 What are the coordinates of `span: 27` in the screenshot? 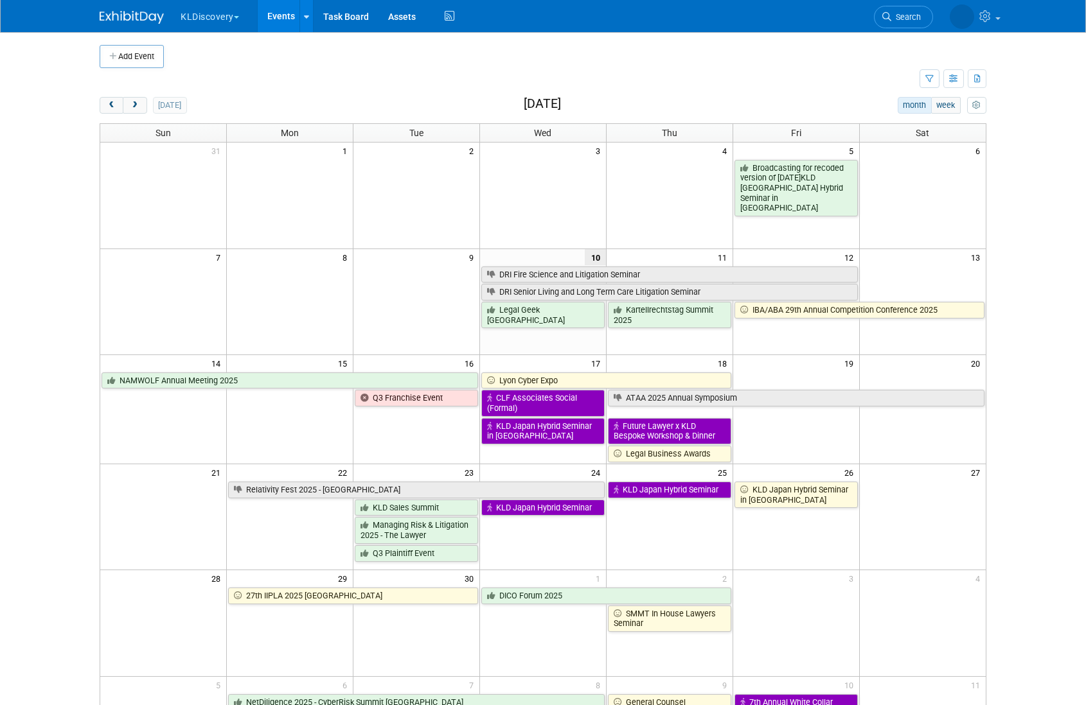 It's located at (977, 472).